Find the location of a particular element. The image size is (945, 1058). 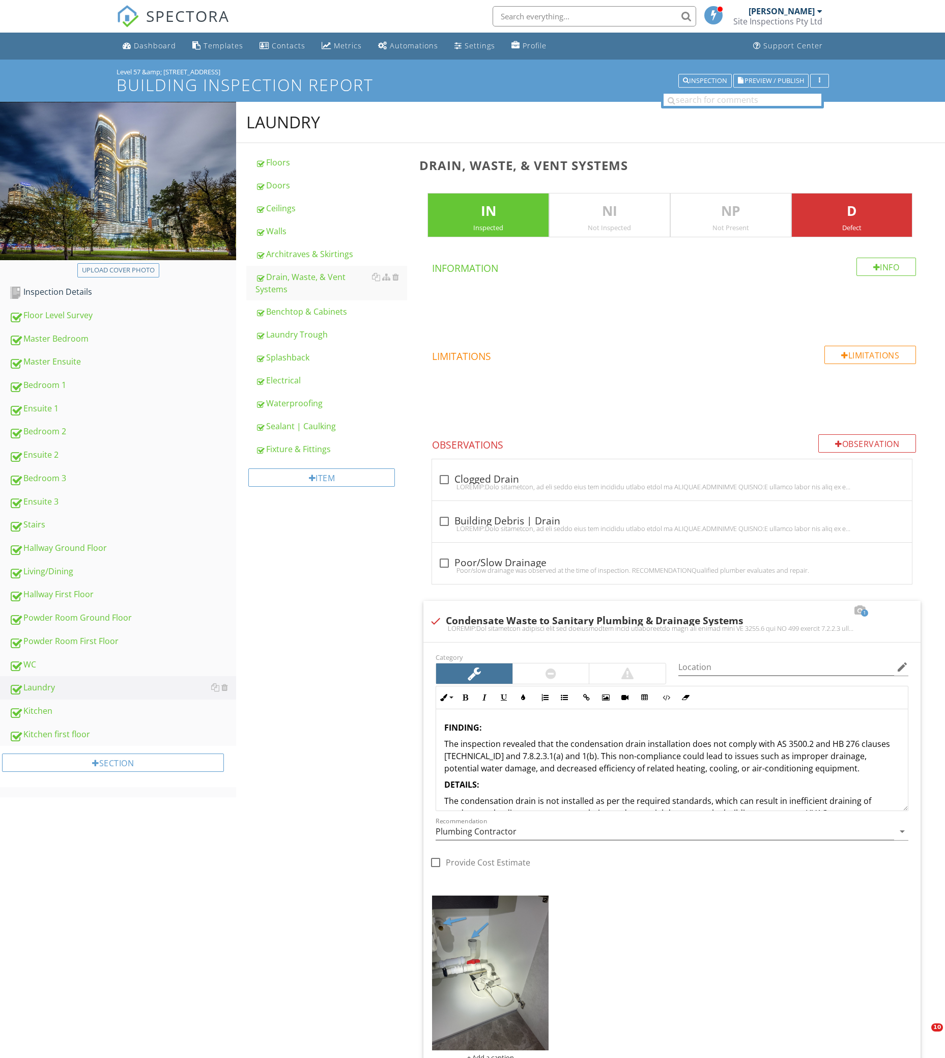

div: Floor Level Survey is located at coordinates (123, 316).